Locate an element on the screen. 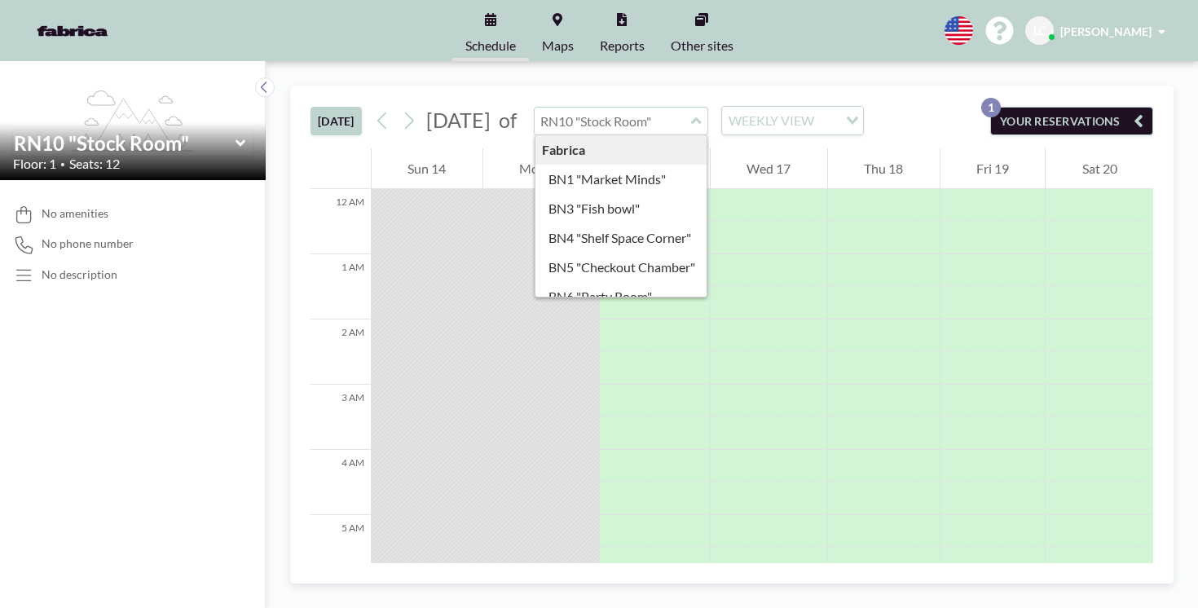  span: Schedule is located at coordinates (490, 46).